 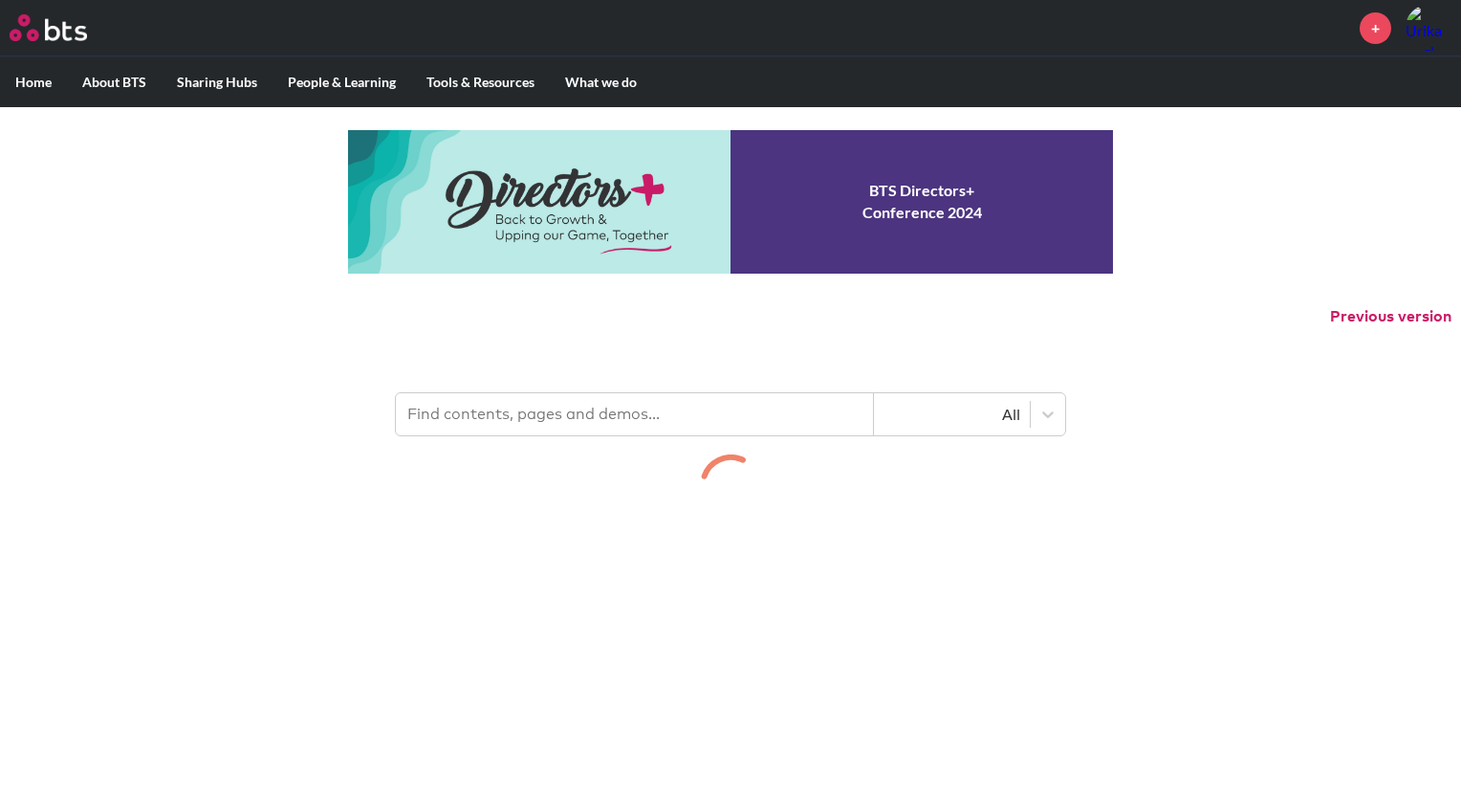 I want to click on label: What we do, so click(x=601, y=82).